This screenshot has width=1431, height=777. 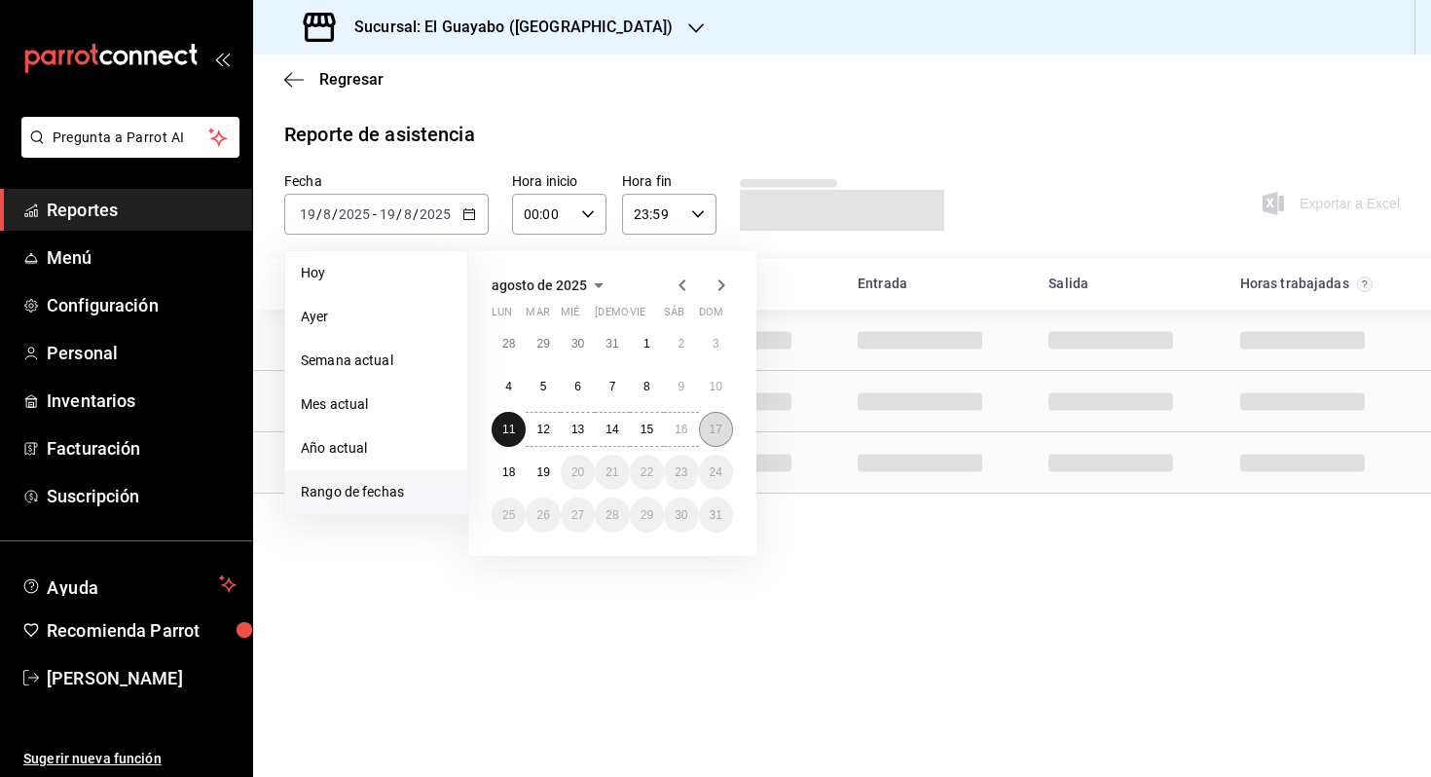 I want to click on button: 17 de agosto de 2025, so click(x=716, y=429).